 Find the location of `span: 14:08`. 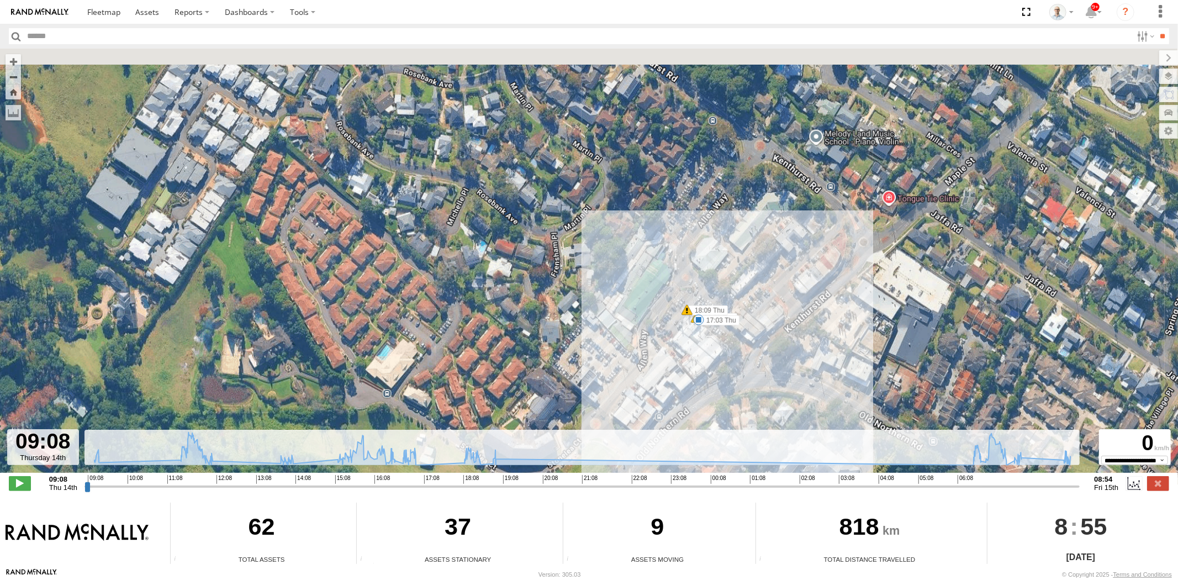

span: 14:08 is located at coordinates (303, 479).